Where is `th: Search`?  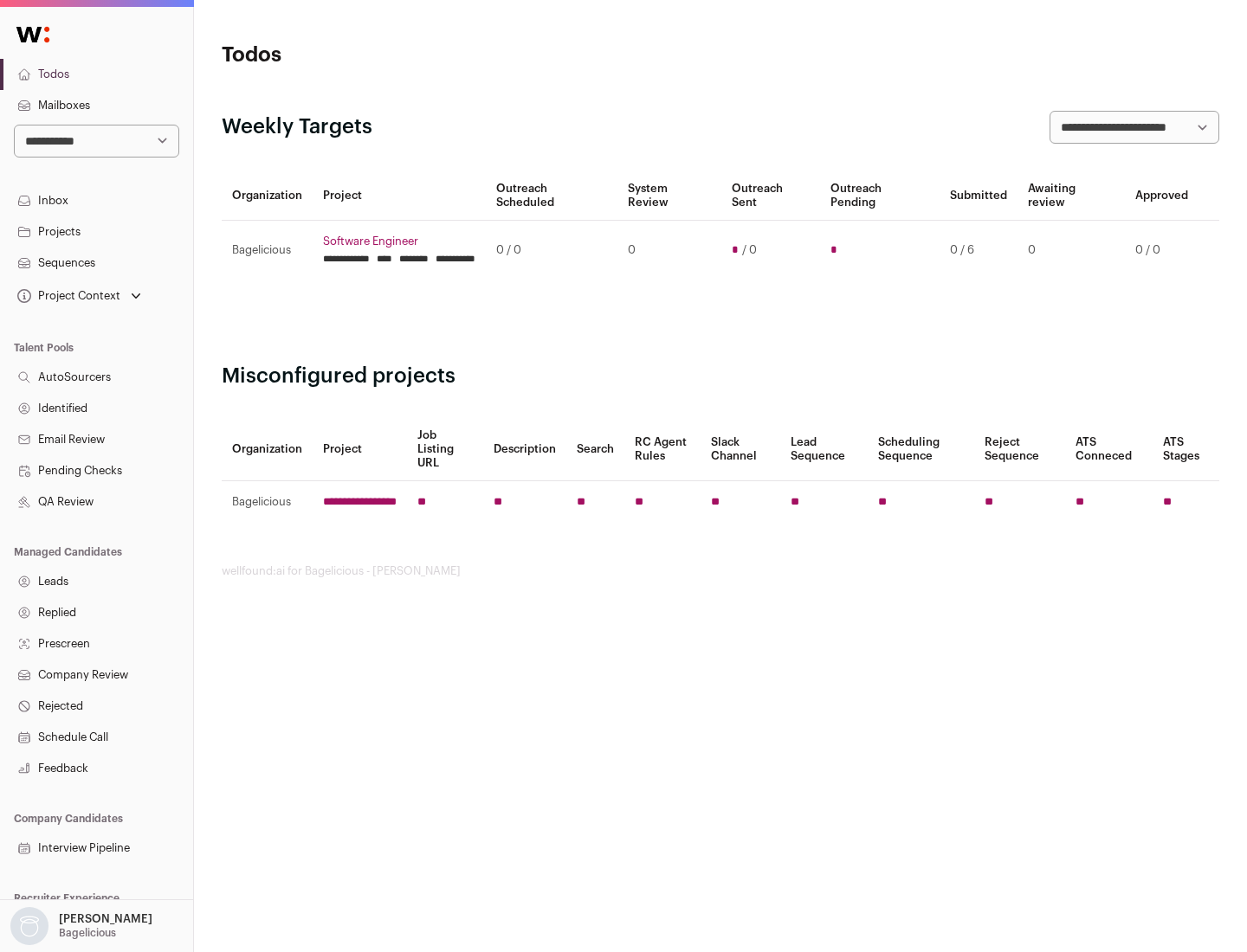 th: Search is located at coordinates (595, 449).